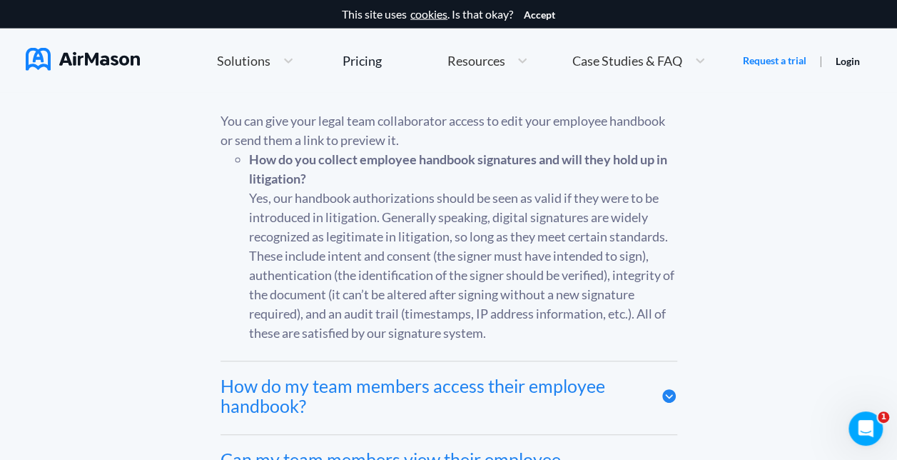  What do you see at coordinates (243, 61) in the screenshot?
I see `span: Solutions` at bounding box center [243, 61].